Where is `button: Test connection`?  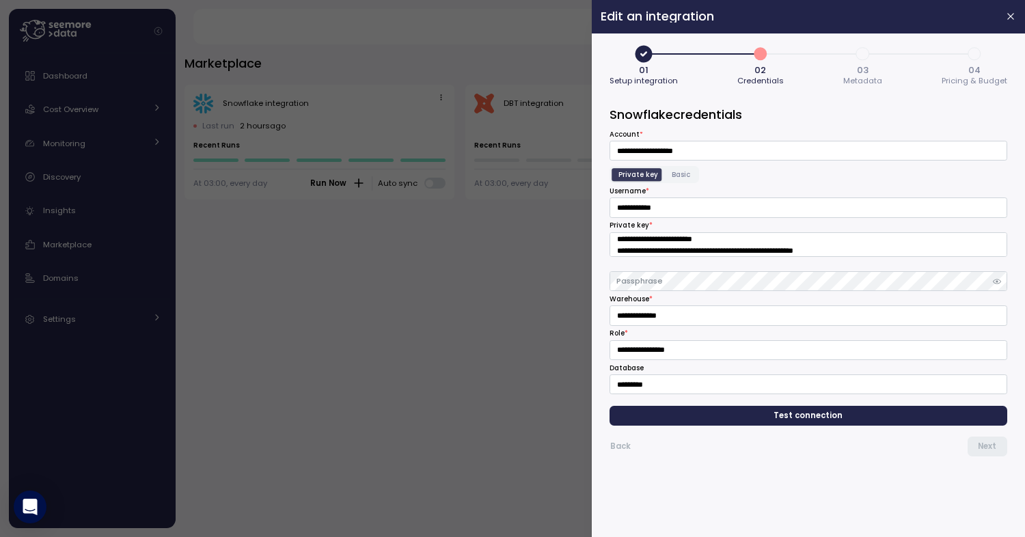 button: Test connection is located at coordinates (808, 415).